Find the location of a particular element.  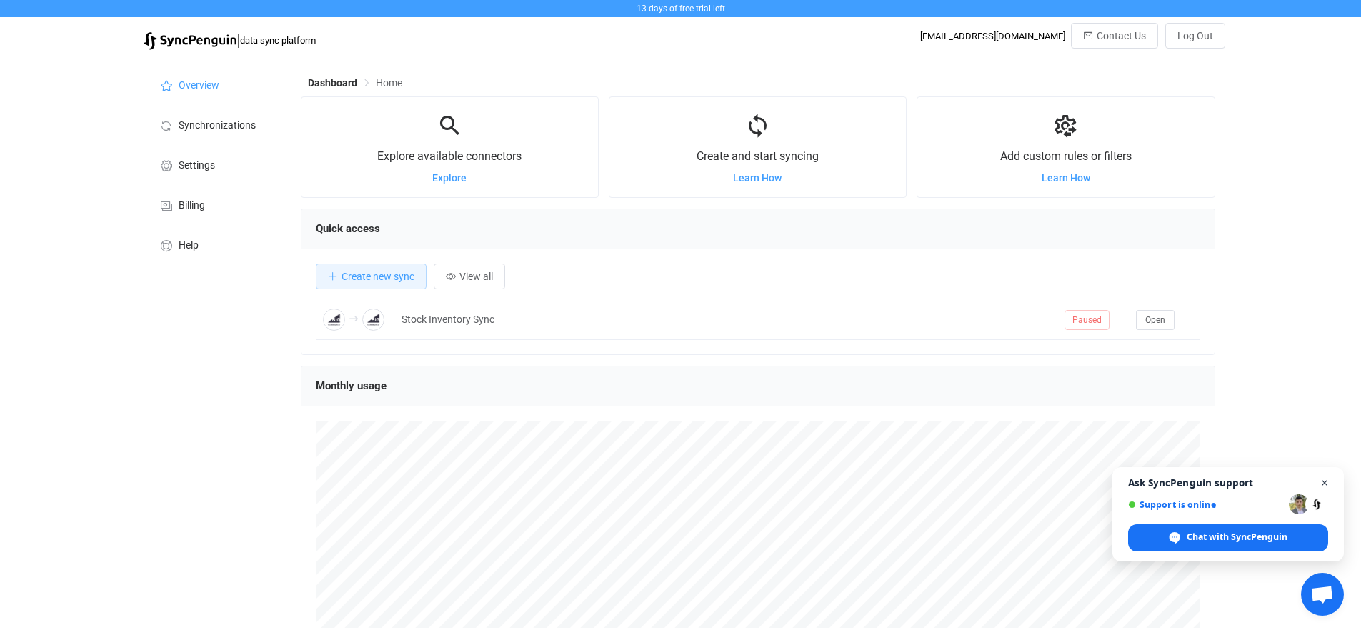

a: Open is located at coordinates (1155, 319).